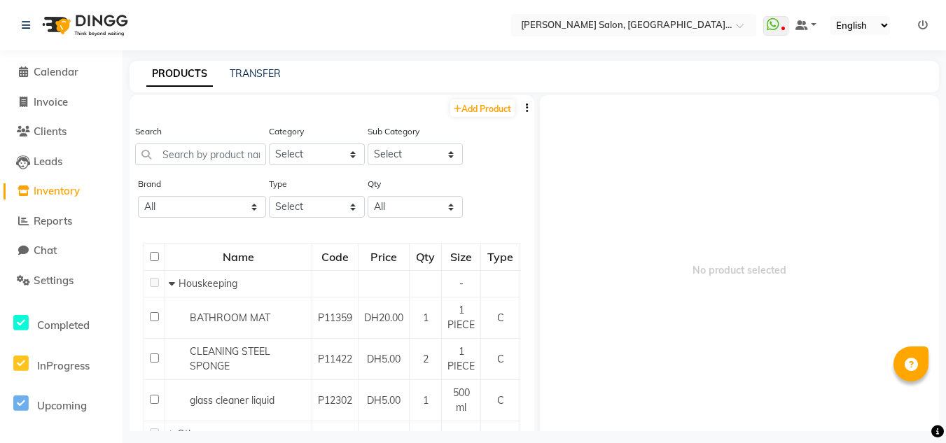 This screenshot has height=443, width=946. What do you see at coordinates (238, 257) in the screenshot?
I see `div: Name` at bounding box center [238, 257].